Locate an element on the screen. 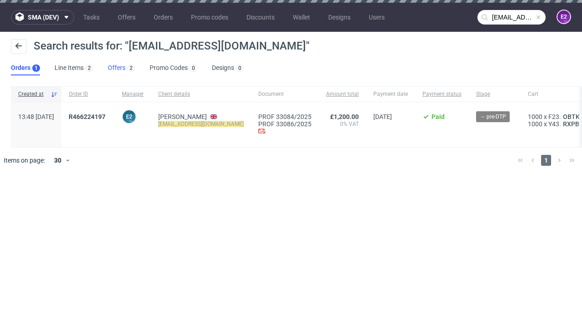 This screenshot has width=582, height=327. span: Cart is located at coordinates (555, 94).